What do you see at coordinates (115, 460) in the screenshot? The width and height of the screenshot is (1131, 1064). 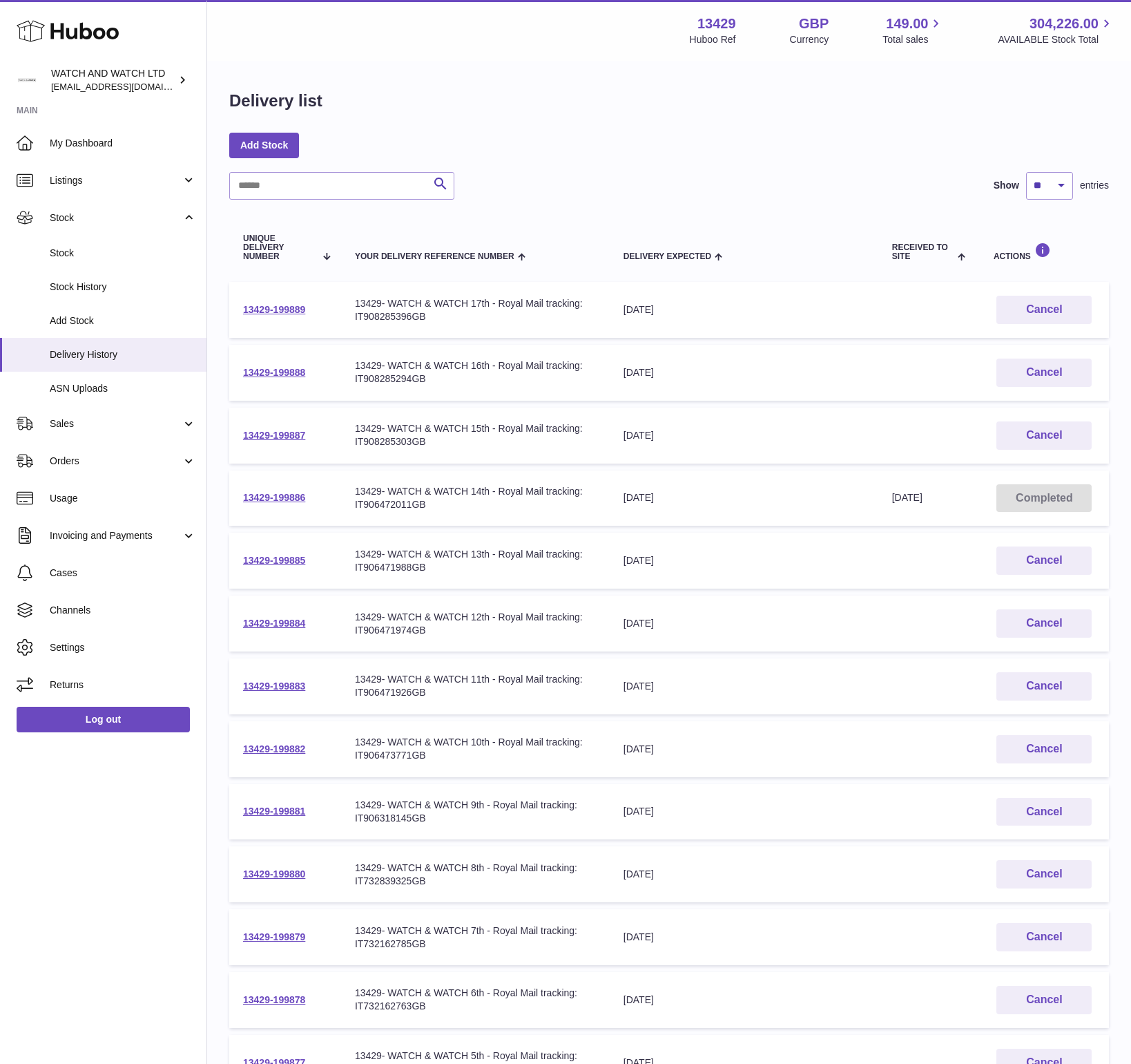 I see `span: Orders` at bounding box center [115, 460].